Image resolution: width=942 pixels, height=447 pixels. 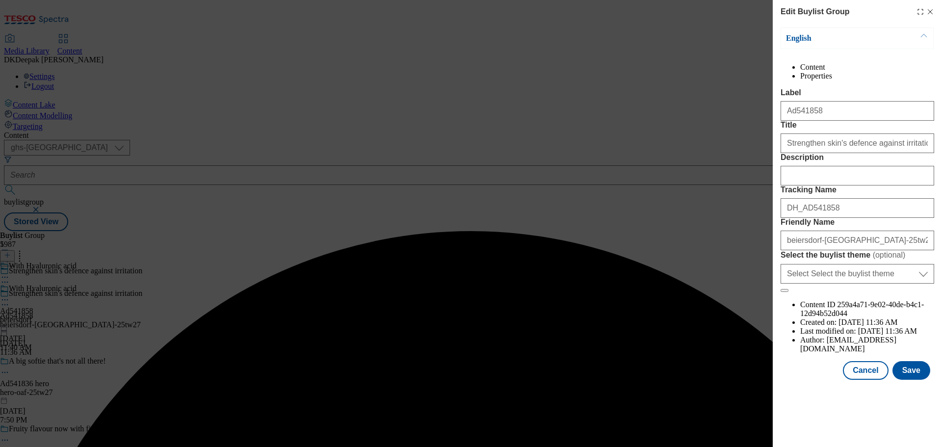 What do you see at coordinates (857, 208) in the screenshot?
I see `input: Enter Tracking Name` at bounding box center [857, 208].